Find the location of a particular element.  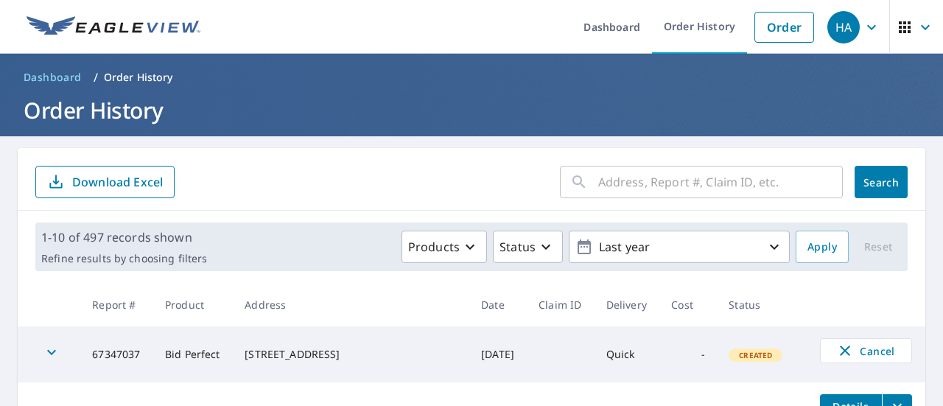

a: Dashboard is located at coordinates (52, 77).